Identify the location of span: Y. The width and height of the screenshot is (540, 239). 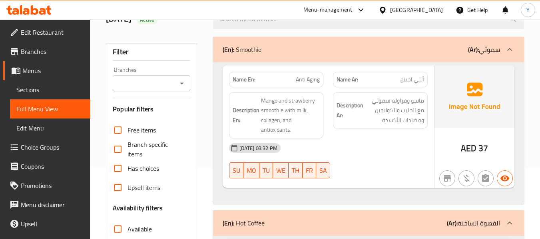
(528, 10).